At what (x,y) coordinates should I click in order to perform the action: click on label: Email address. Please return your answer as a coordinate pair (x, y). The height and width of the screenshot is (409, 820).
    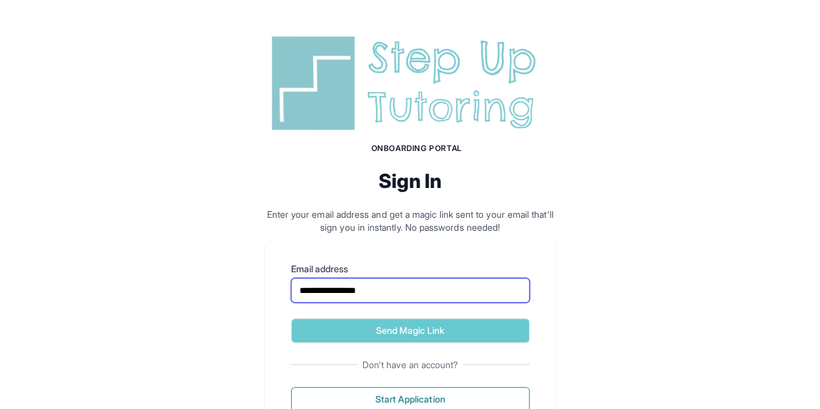
    Looking at the image, I should click on (410, 269).